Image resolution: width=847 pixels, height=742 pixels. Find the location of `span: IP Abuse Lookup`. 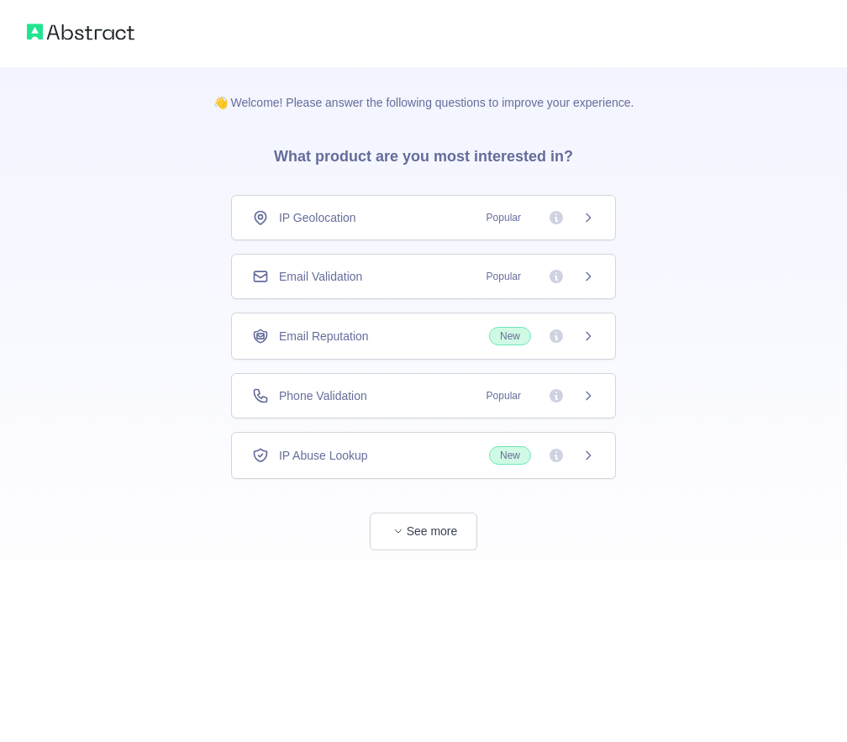

span: IP Abuse Lookup is located at coordinates (323, 455).